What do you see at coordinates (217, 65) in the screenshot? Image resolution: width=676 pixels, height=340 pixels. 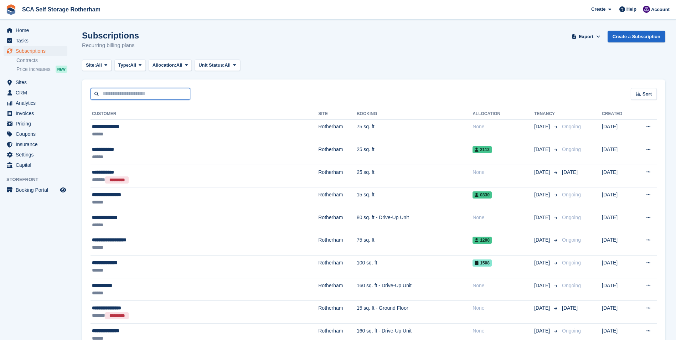 I see `button: Unit Status: All` at bounding box center [217, 65].